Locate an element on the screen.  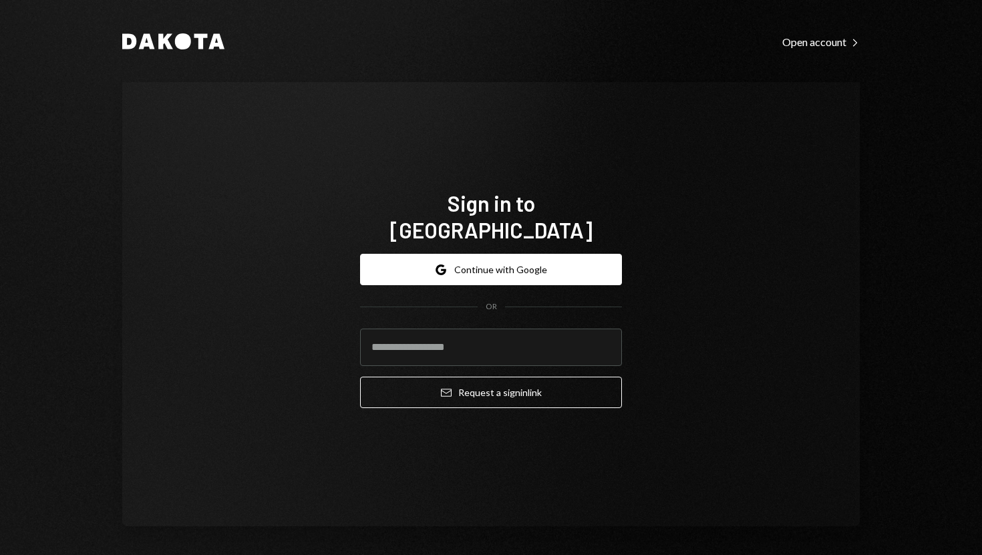
div: Open account is located at coordinates (821, 42).